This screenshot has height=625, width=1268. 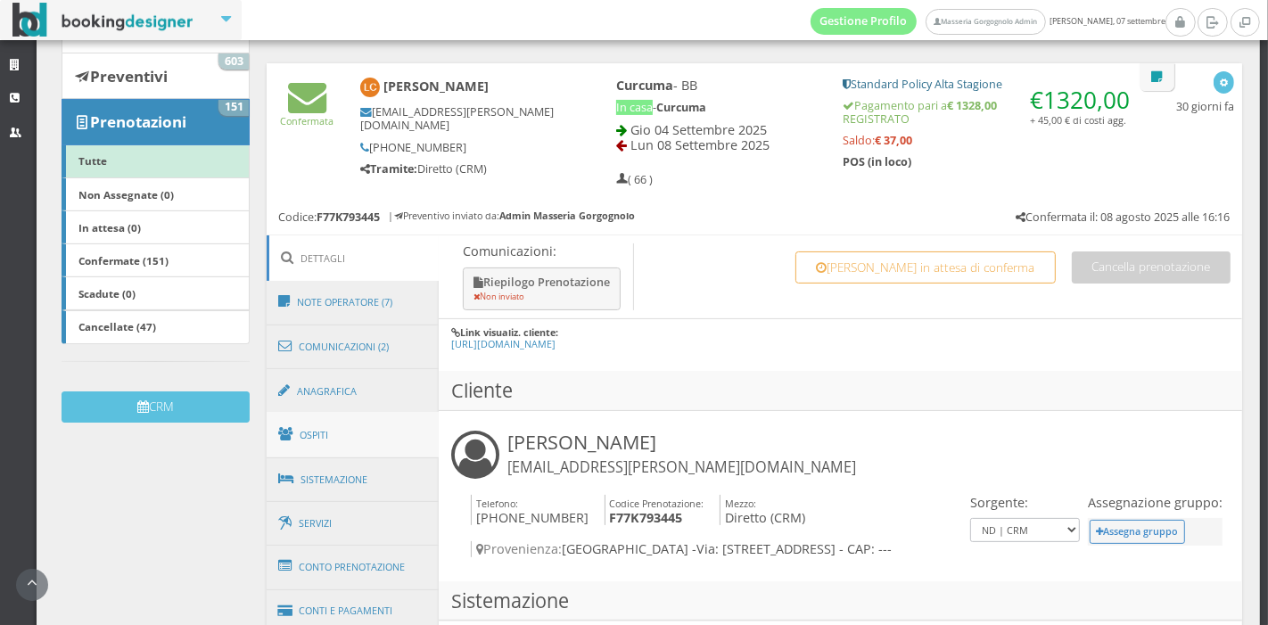 I want to click on small: Codice Prenotazione:, so click(x=656, y=503).